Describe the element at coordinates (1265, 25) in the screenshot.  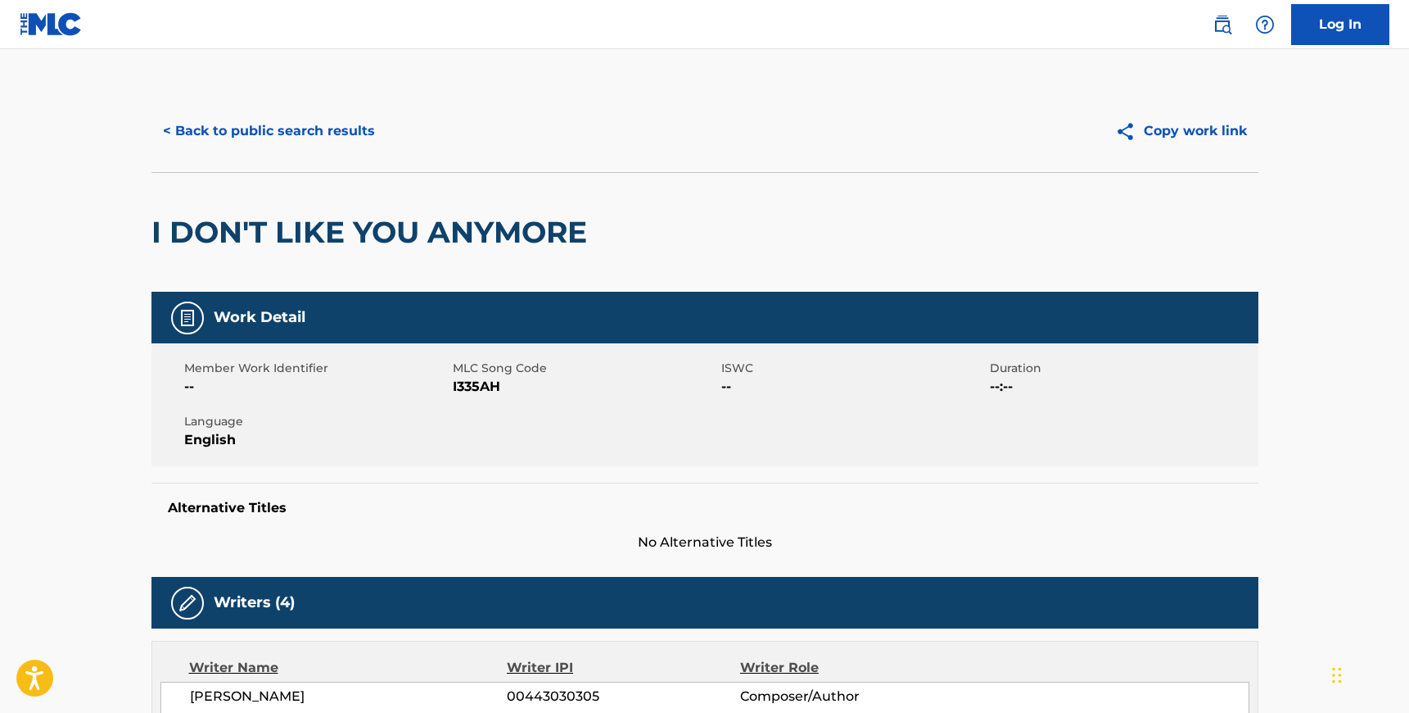
I see `img: help` at that location.